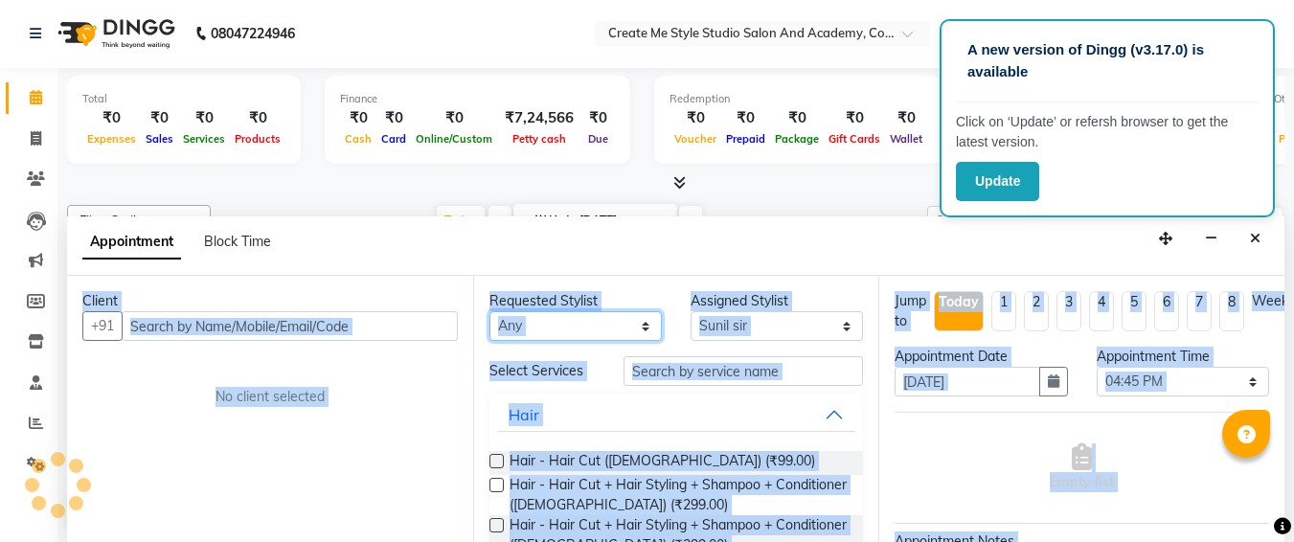 The width and height of the screenshot is (1294, 542). Describe the element at coordinates (695, 139) in the screenshot. I see `span: Voucher` at that location.